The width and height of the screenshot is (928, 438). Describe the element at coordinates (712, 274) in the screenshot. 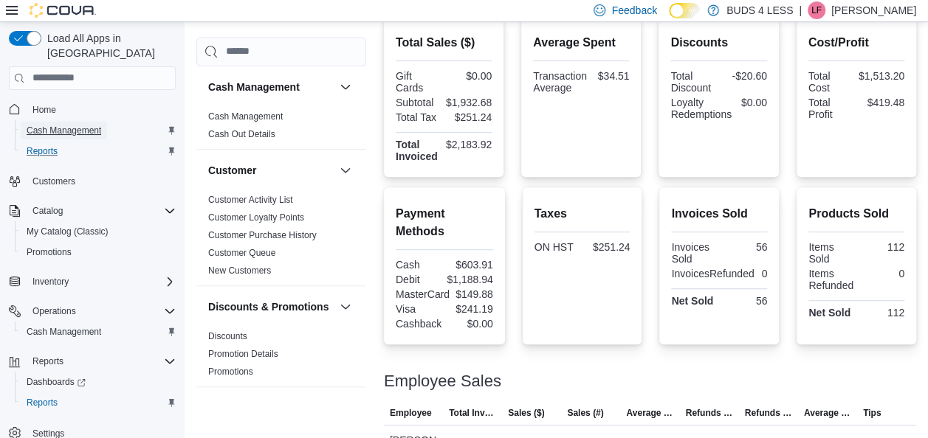

I see `div: InvoicesRefunded` at that location.